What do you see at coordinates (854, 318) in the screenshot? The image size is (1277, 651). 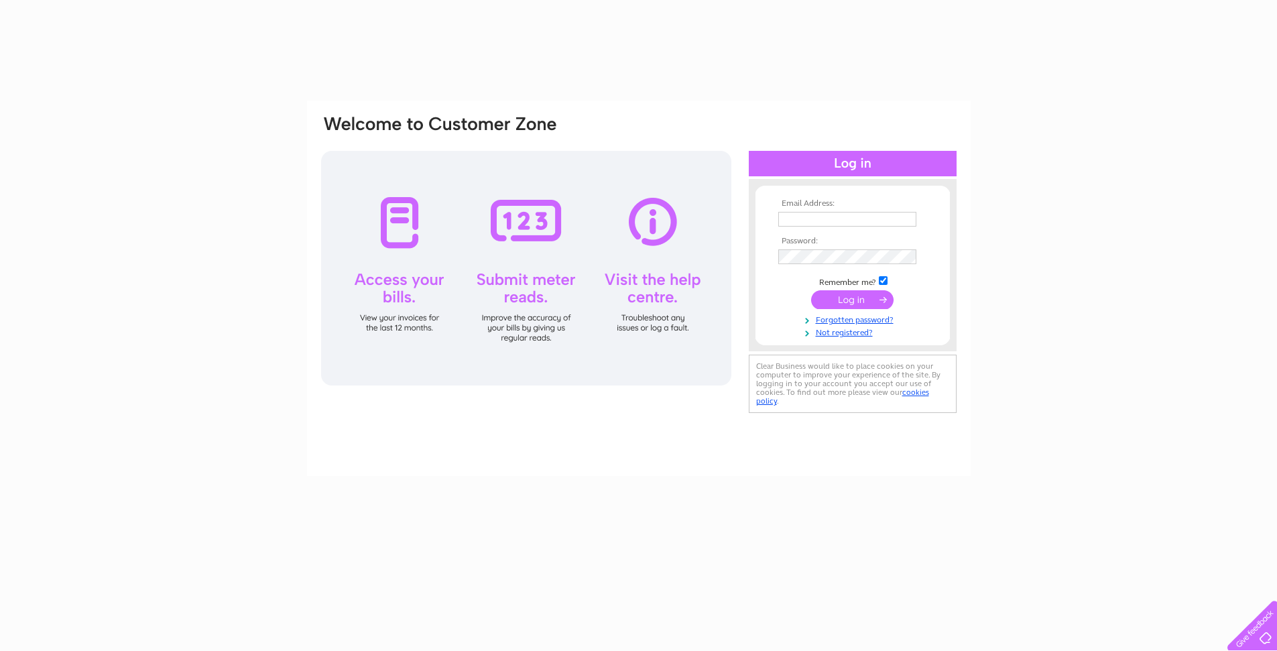 I see `a: Forgotten password?` at bounding box center [854, 318].